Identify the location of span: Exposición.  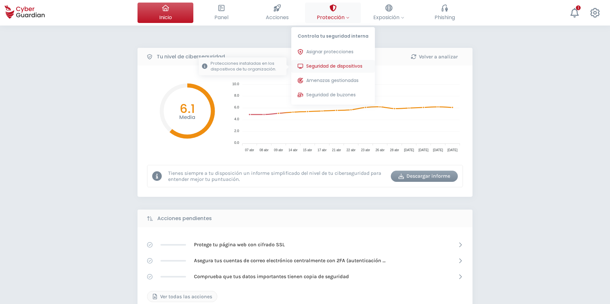
(389, 17).